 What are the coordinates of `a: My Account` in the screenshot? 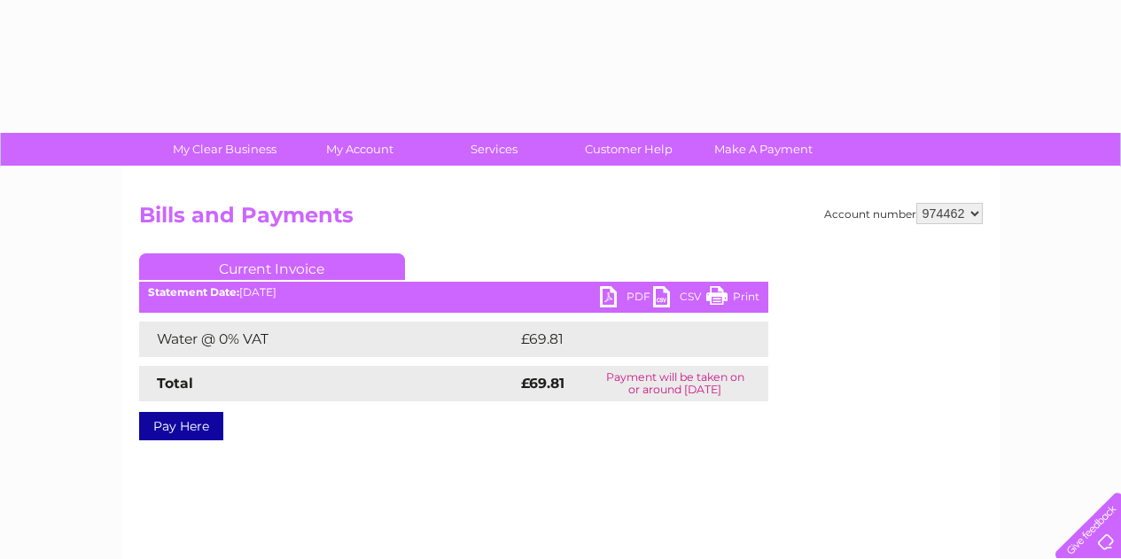 It's located at (359, 149).